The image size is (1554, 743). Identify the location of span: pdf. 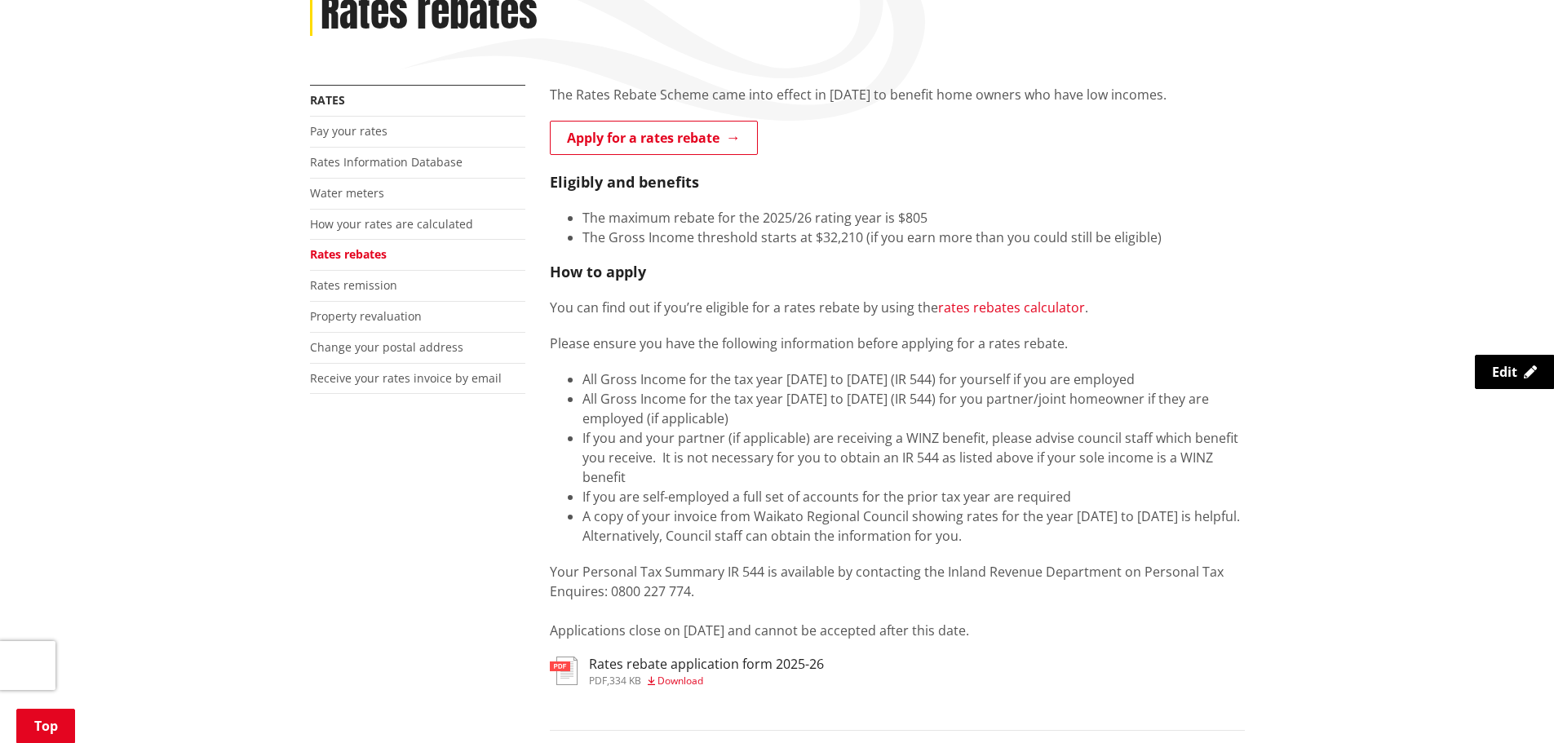
(598, 680).